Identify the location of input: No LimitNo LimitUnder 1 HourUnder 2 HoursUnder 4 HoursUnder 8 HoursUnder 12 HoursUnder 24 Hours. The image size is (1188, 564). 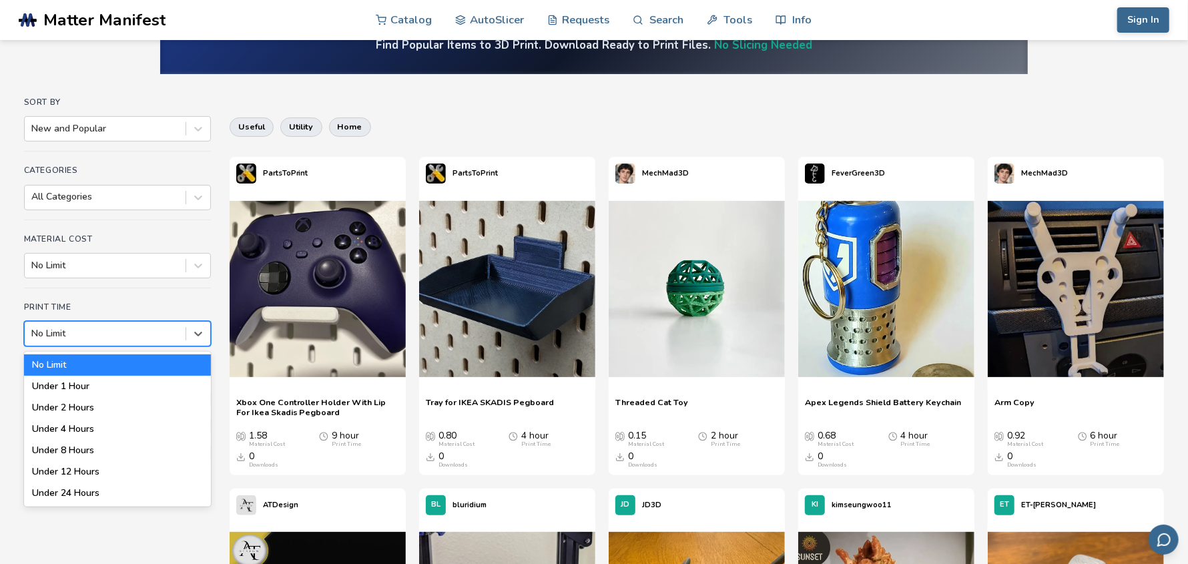
(33, 334).